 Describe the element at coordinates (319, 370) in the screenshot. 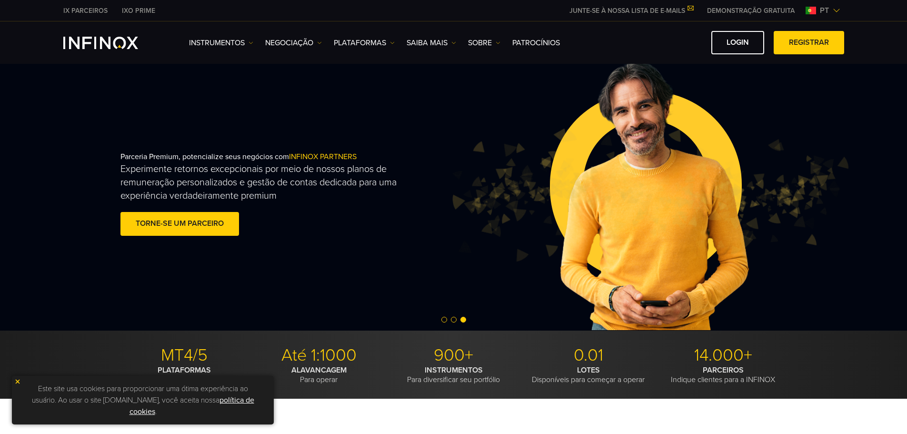

I see `strong: ALAVANCAGEM` at that location.